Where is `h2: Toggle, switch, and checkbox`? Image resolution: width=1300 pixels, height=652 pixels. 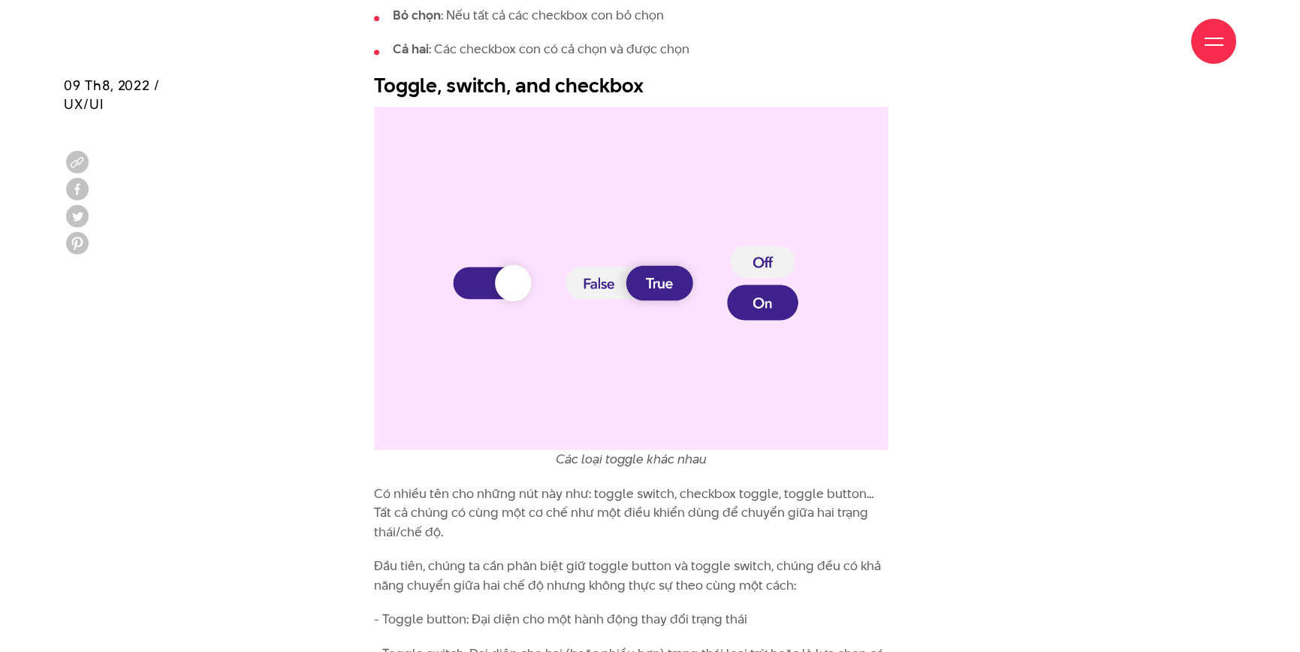 h2: Toggle, switch, and checkbox is located at coordinates (631, 86).